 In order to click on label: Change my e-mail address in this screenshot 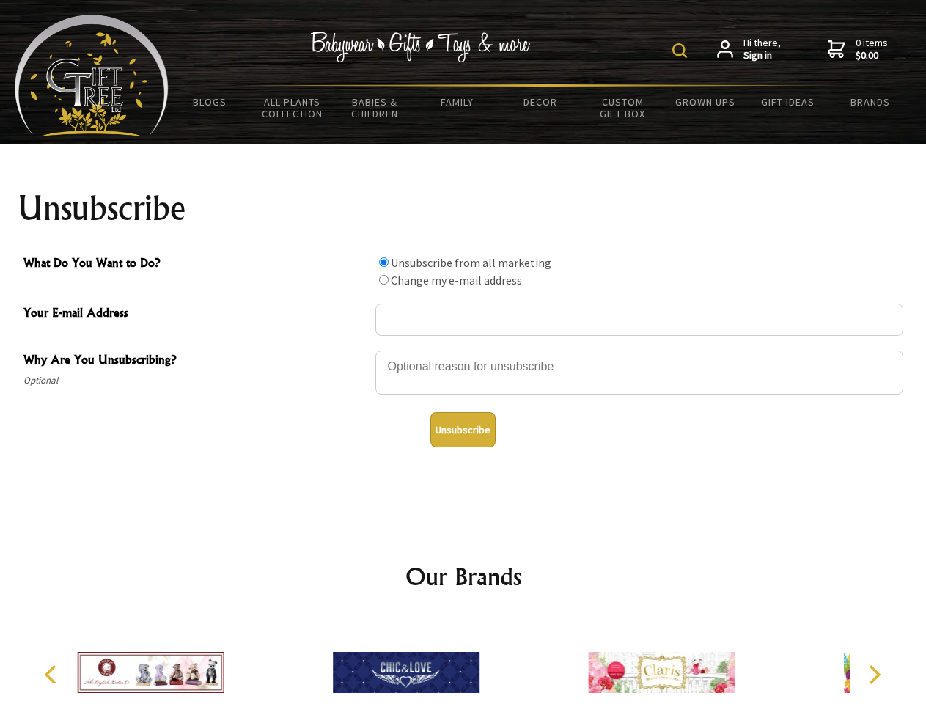, I will do `click(456, 280)`.